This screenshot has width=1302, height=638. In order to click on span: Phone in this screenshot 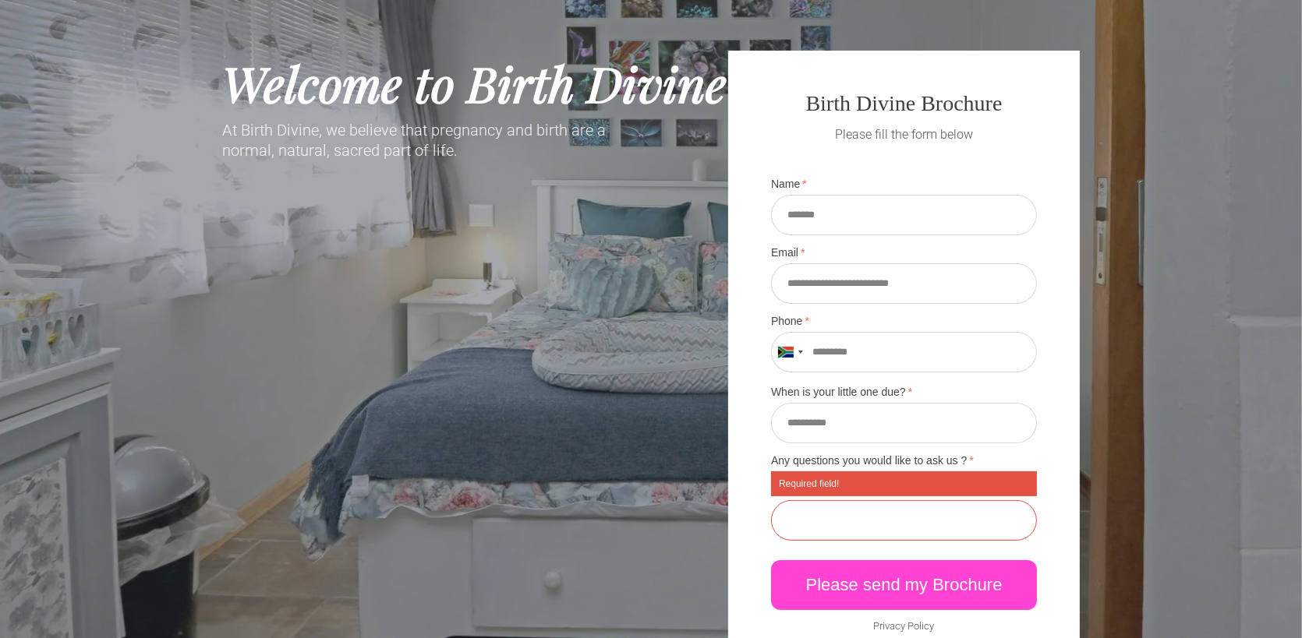, I will do `click(903, 321)`.